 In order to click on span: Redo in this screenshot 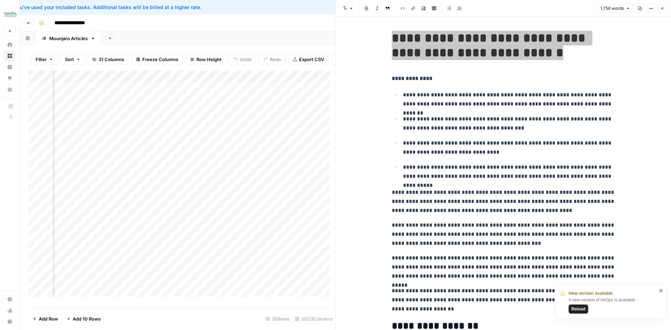, I will do `click(275, 59)`.